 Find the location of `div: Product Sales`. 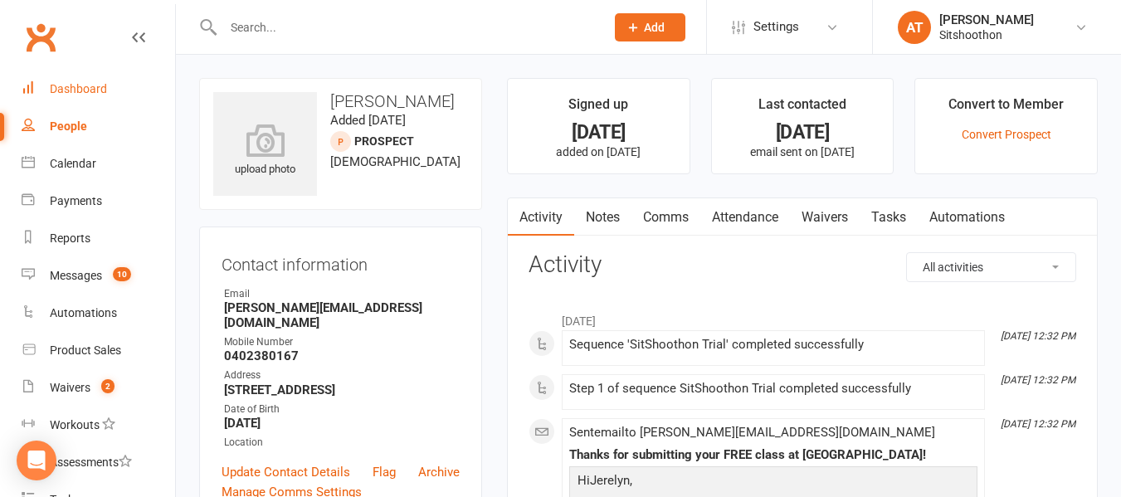

div: Product Sales is located at coordinates (85, 350).